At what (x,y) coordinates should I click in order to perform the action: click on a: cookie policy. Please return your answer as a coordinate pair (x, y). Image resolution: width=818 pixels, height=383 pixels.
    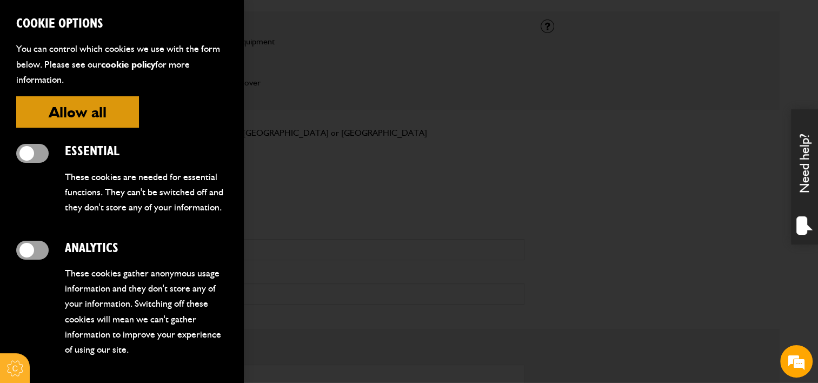
    Looking at the image, I should click on (128, 64).